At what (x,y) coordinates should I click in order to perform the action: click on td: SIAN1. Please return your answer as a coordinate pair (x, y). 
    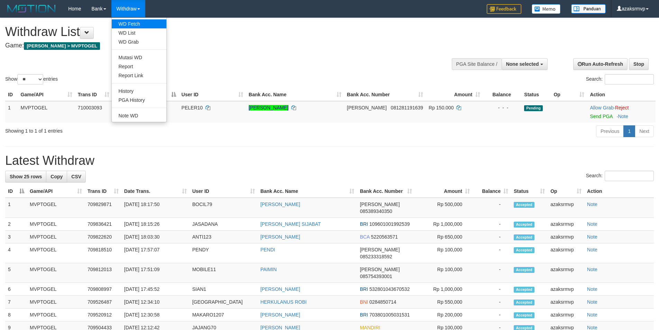
    Looking at the image, I should click on (223, 289).